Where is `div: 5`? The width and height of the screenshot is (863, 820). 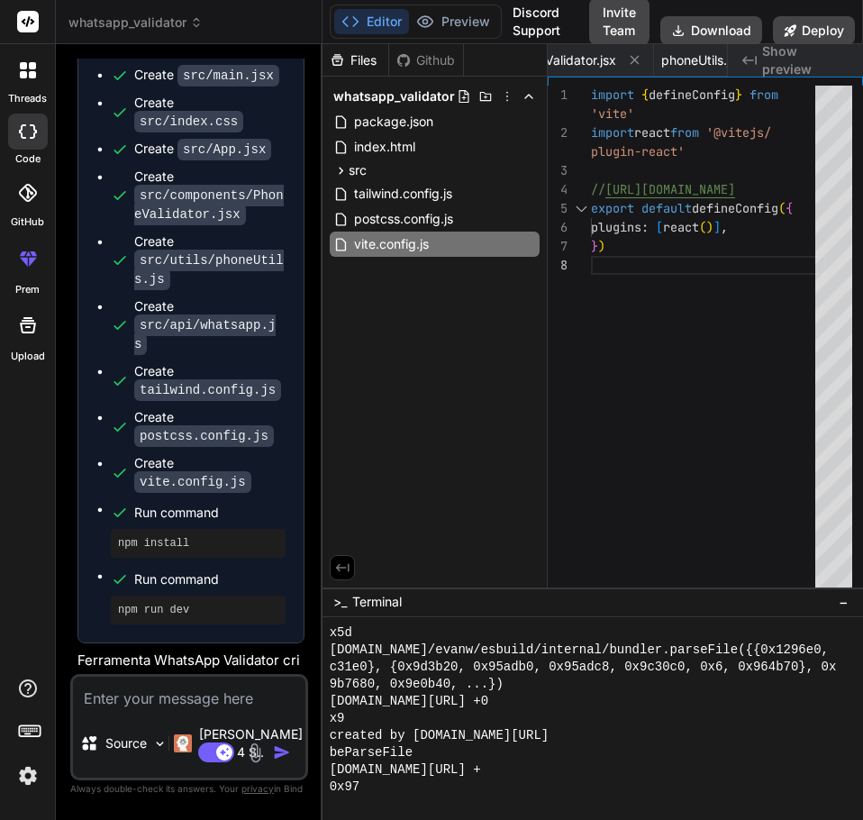 div: 5 is located at coordinates (558, 208).